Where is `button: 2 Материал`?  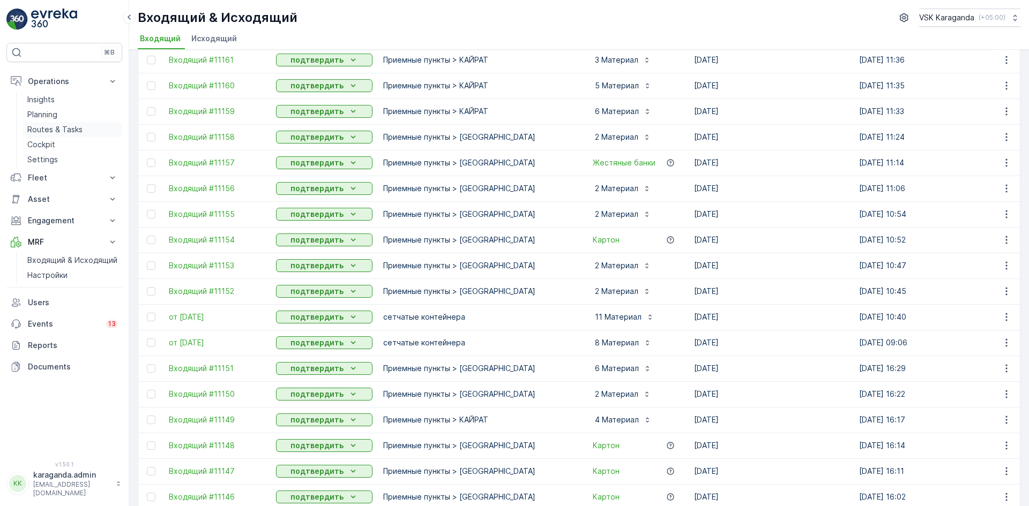
button: 2 Материал is located at coordinates (622, 266).